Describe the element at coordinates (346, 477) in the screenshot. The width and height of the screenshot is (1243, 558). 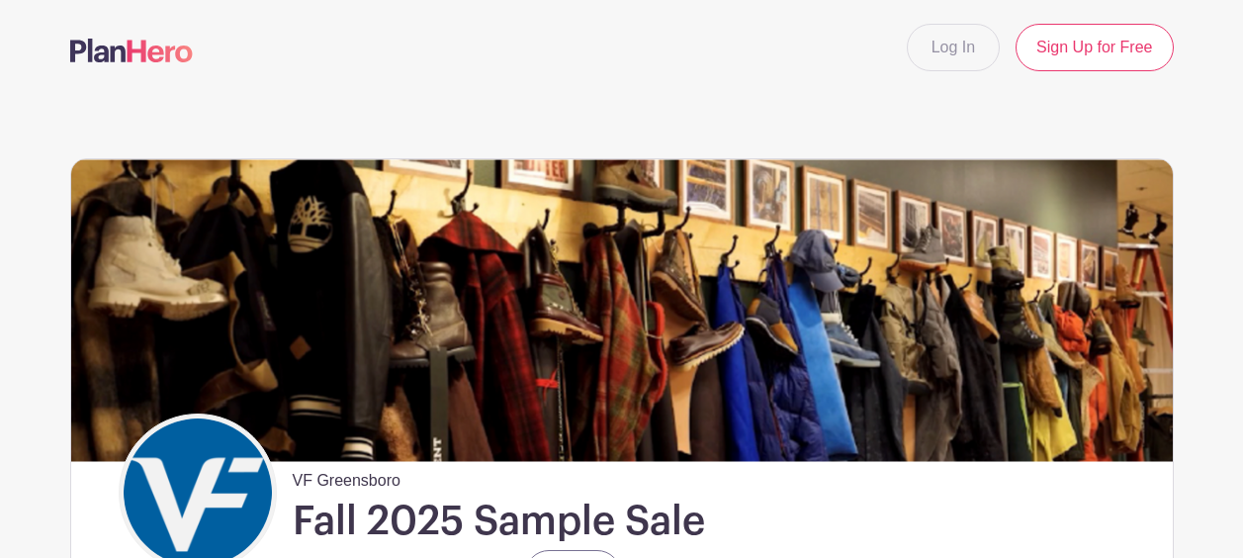
I see `span: VF Greensboro` at that location.